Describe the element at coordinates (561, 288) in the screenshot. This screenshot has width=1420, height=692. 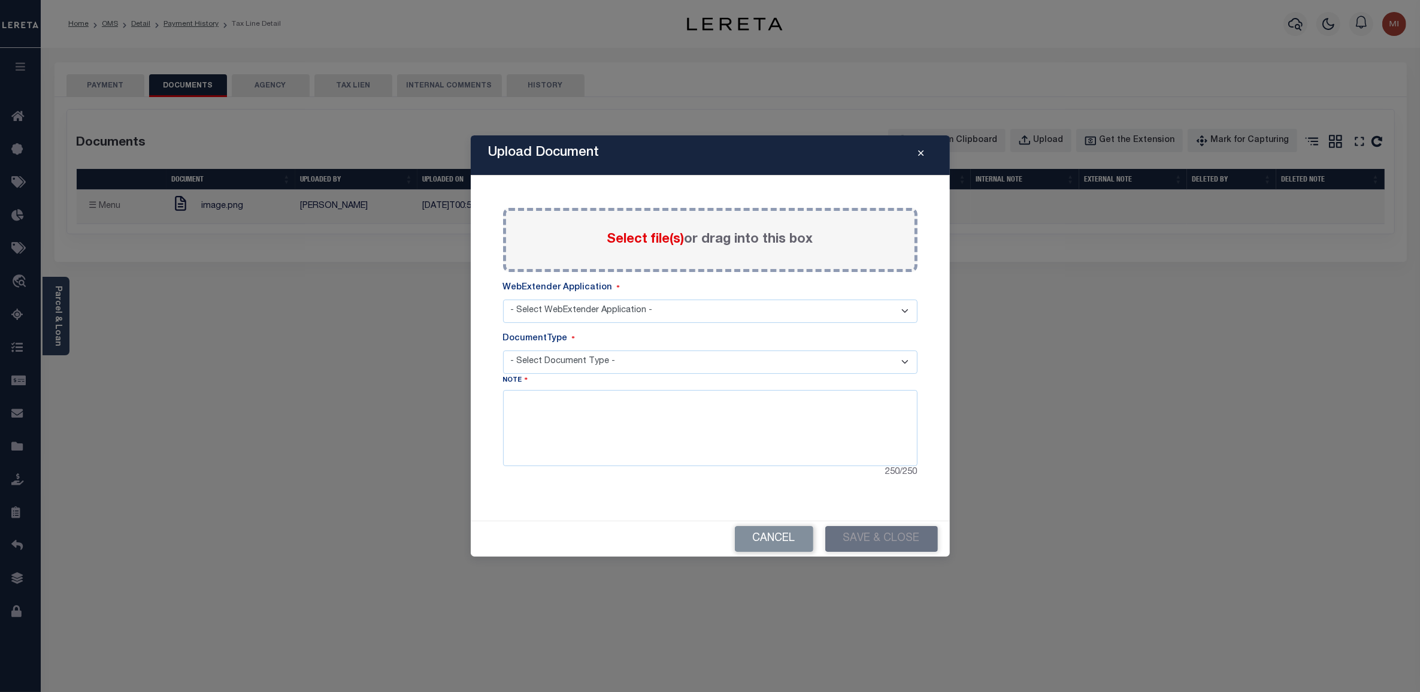
I see `label: WebExtender Application` at that location.